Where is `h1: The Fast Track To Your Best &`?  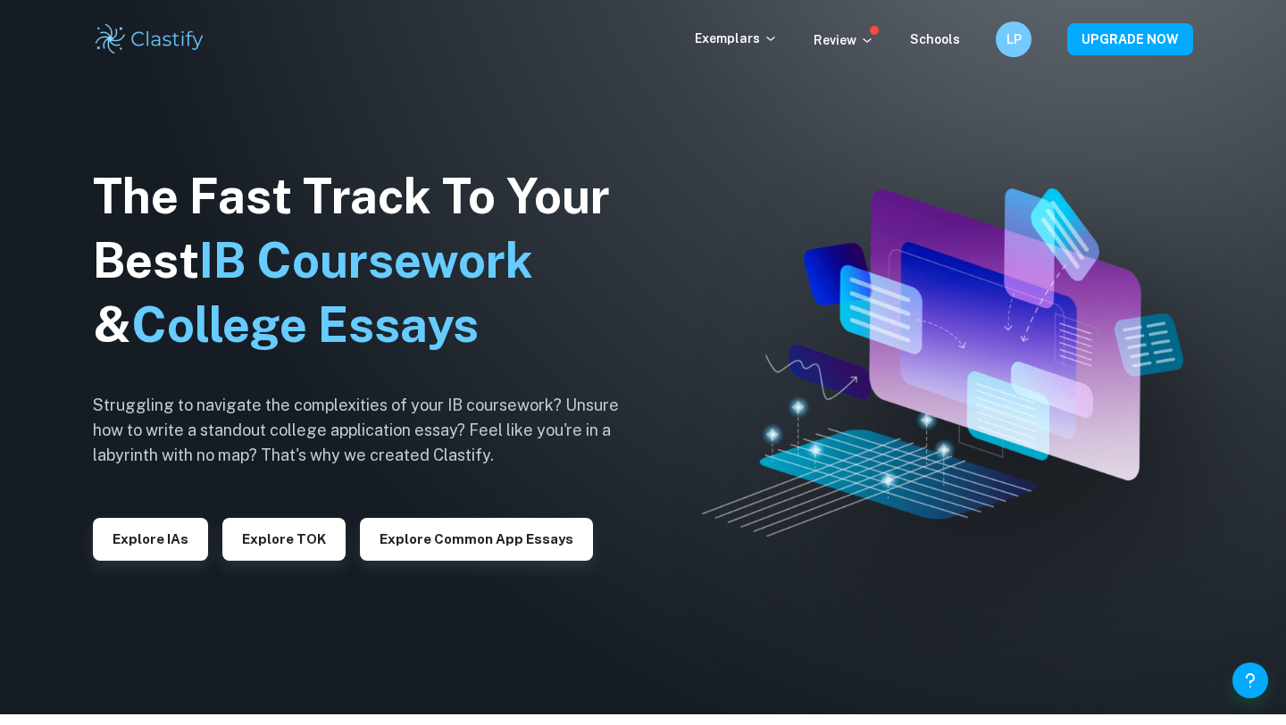 h1: The Fast Track To Your Best & is located at coordinates (370, 261).